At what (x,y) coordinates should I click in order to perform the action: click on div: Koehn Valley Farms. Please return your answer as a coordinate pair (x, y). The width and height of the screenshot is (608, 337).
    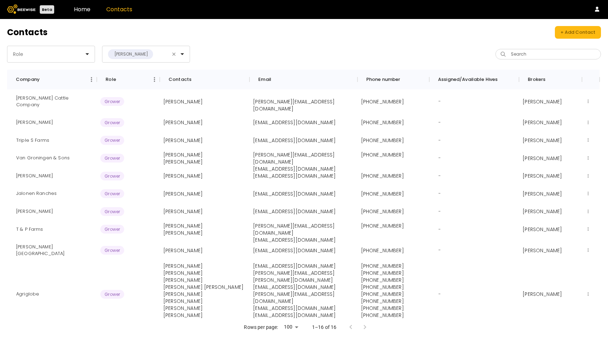
    Looking at the image, I should click on (52, 250).